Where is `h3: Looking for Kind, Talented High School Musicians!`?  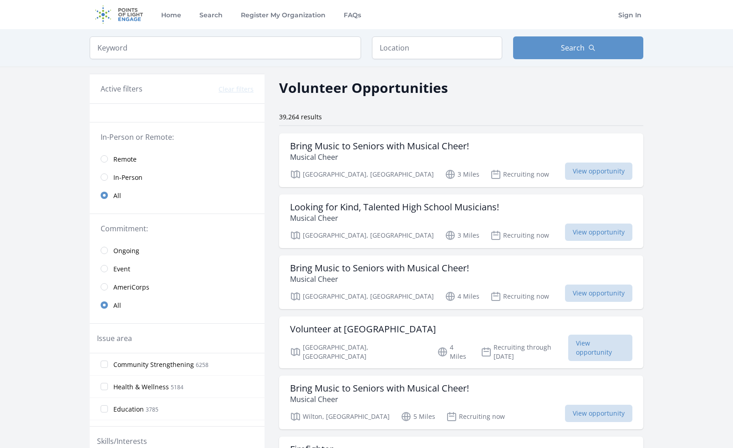 h3: Looking for Kind, Talented High School Musicians! is located at coordinates (394, 207).